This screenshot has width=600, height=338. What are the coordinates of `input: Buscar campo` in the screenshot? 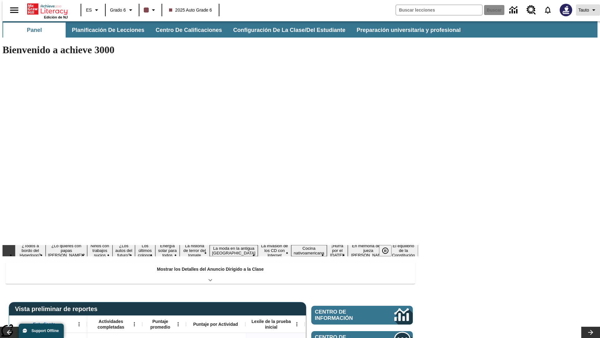 It's located at (439, 10).